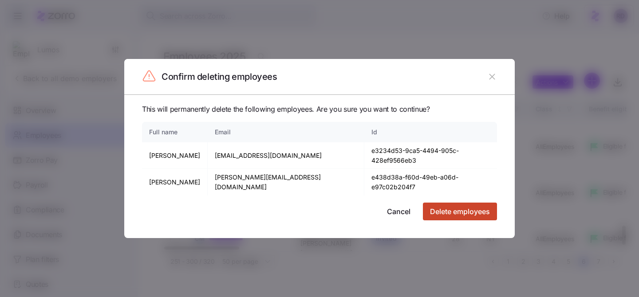 Image resolution: width=639 pixels, height=297 pixels. I want to click on span: This will permanently delete the following employees. Are you sure you want to continue?, so click(319, 109).